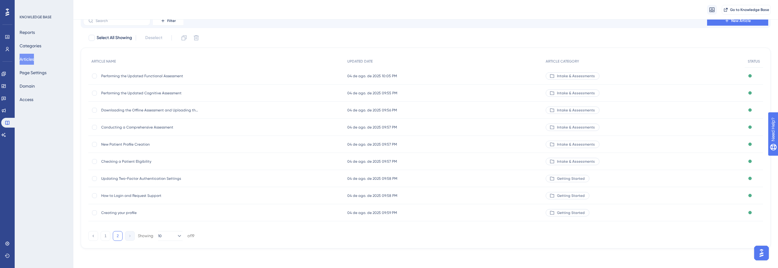  Describe the element at coordinates (150, 162) in the screenshot. I see `span: Checking a Patient Eligibility` at that location.